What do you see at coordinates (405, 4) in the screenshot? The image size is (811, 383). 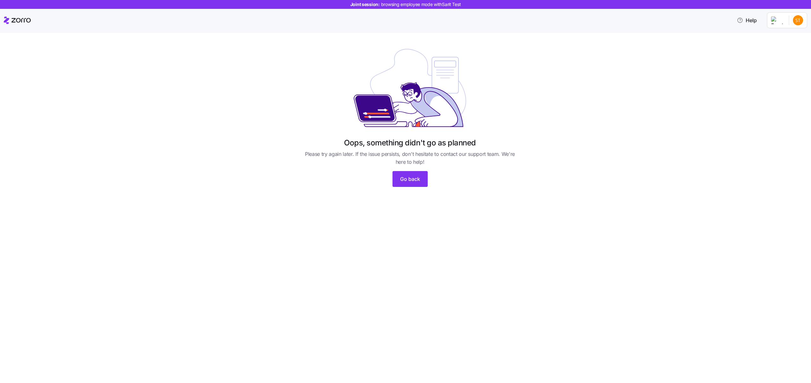 I see `span: Joint session:` at bounding box center [405, 4].